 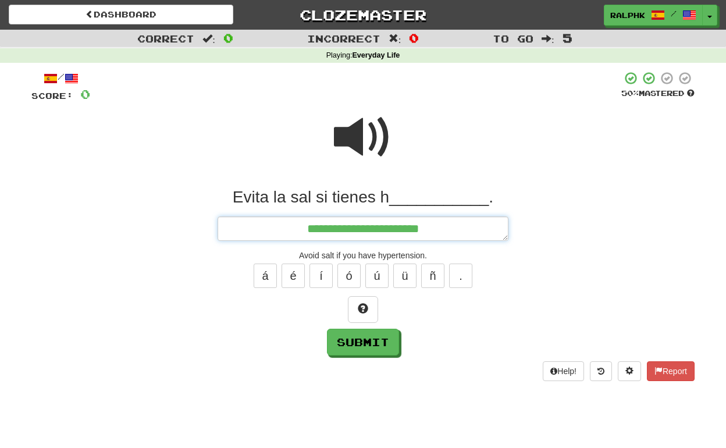 What do you see at coordinates (654, 15) in the screenshot?
I see `a: RalphK /` at bounding box center [654, 15].